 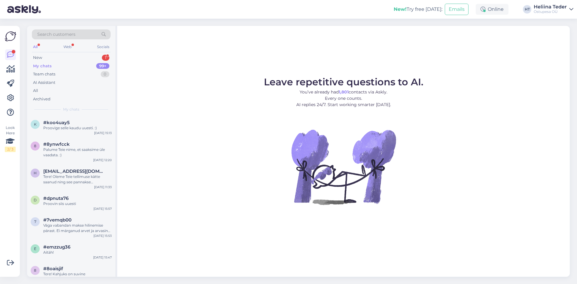 I want to click on div: My chats, so click(x=42, y=66).